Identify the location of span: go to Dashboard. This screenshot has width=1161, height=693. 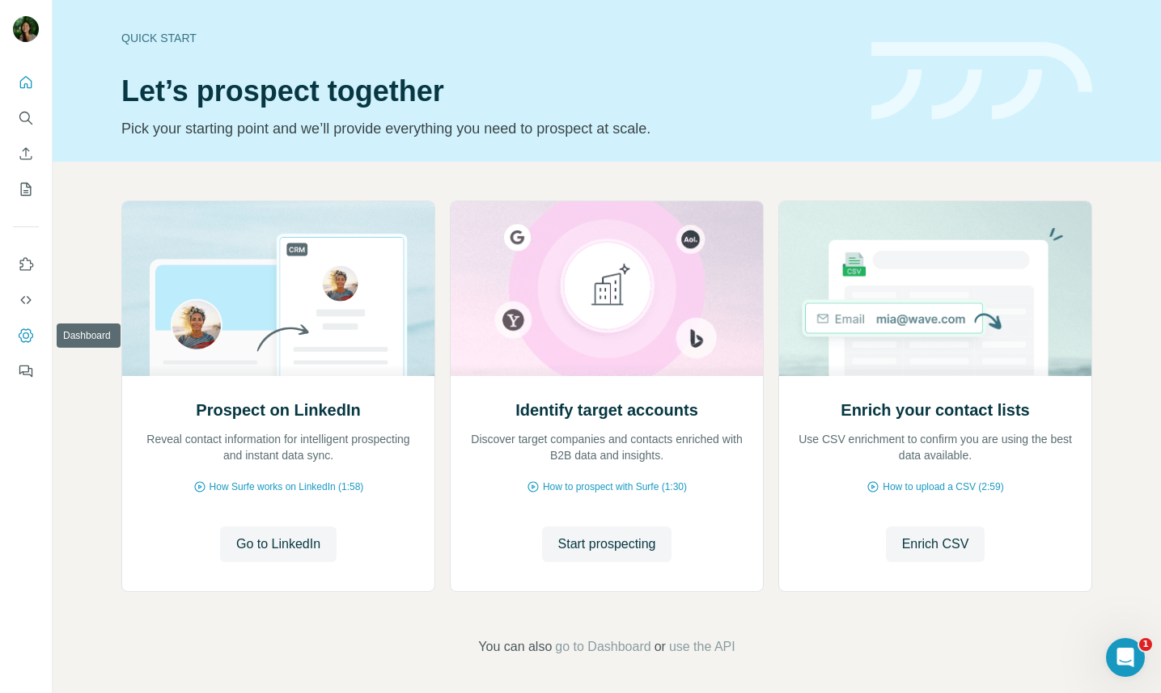
(603, 647).